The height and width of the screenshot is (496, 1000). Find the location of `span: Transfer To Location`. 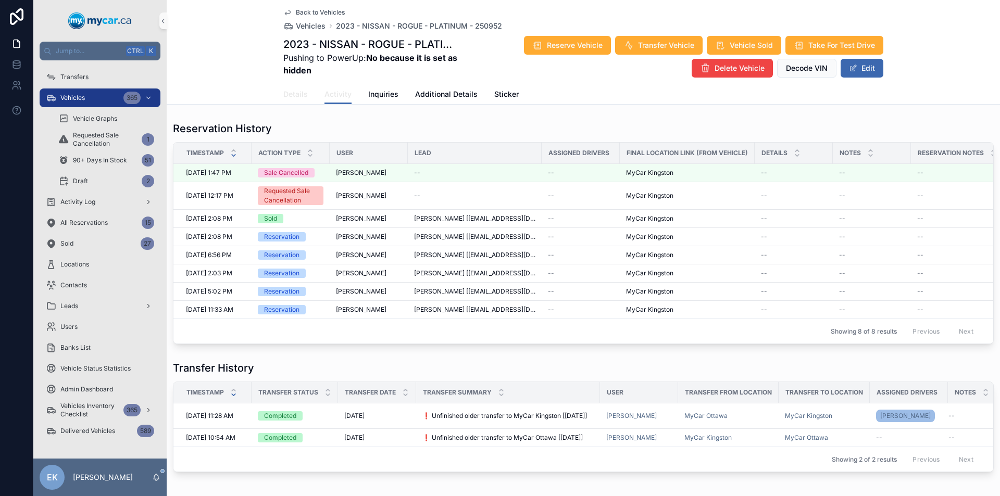

span: Transfer To Location is located at coordinates (824, 393).